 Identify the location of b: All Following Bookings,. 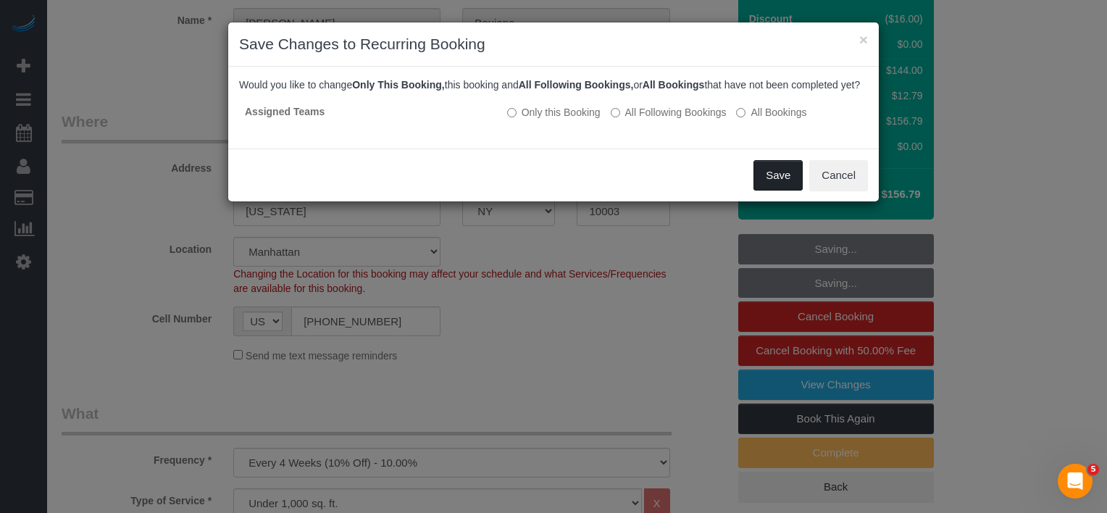
(576, 85).